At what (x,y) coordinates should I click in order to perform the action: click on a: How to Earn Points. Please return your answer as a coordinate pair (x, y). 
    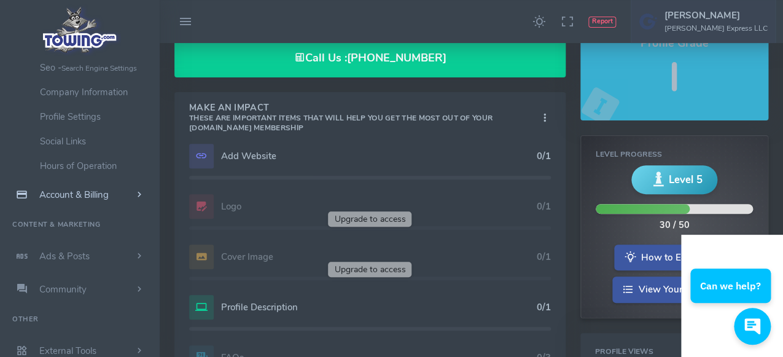
    Looking at the image, I should click on (674, 257).